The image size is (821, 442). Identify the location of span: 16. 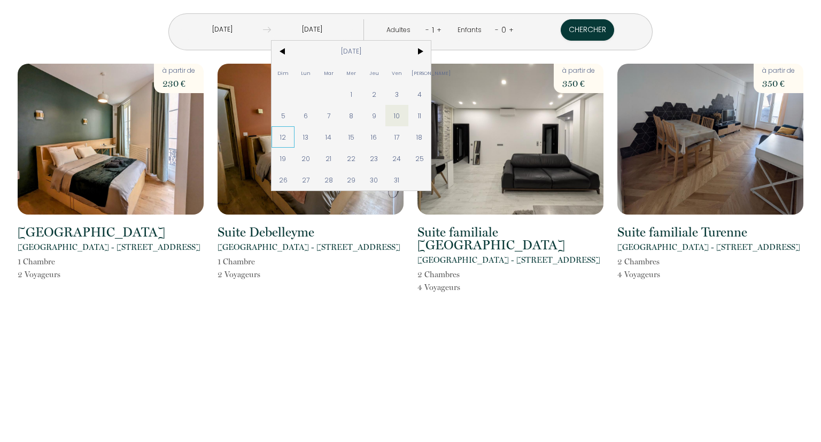
(374, 137).